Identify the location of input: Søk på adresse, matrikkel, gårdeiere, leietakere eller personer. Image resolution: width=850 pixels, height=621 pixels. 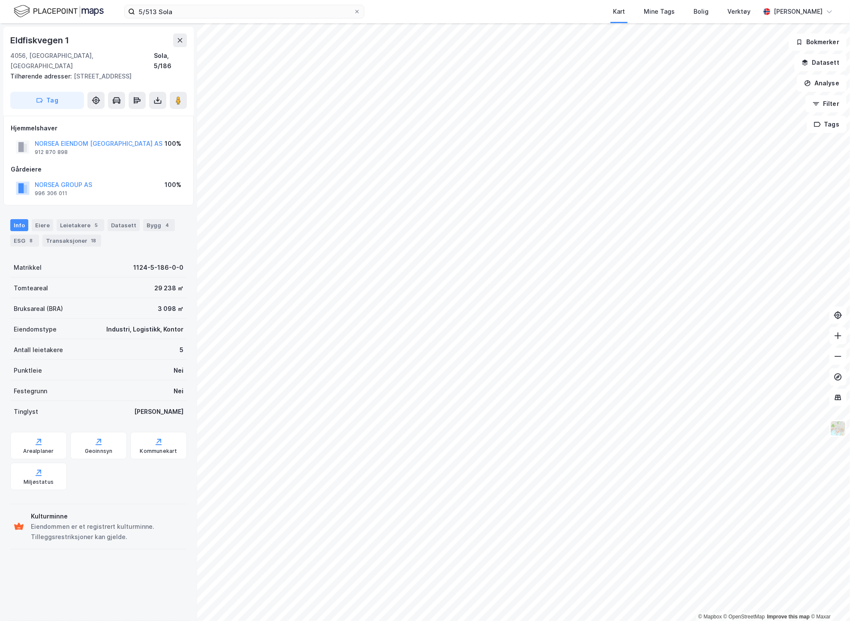
(244, 12).